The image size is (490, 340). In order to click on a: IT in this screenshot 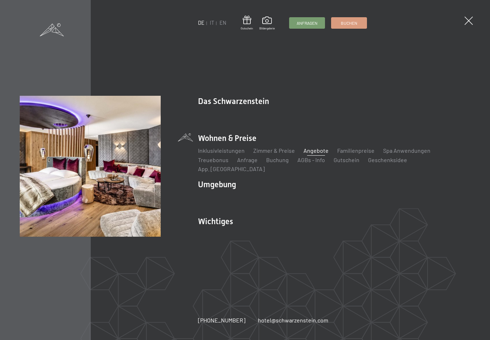, I will do `click(212, 23)`.